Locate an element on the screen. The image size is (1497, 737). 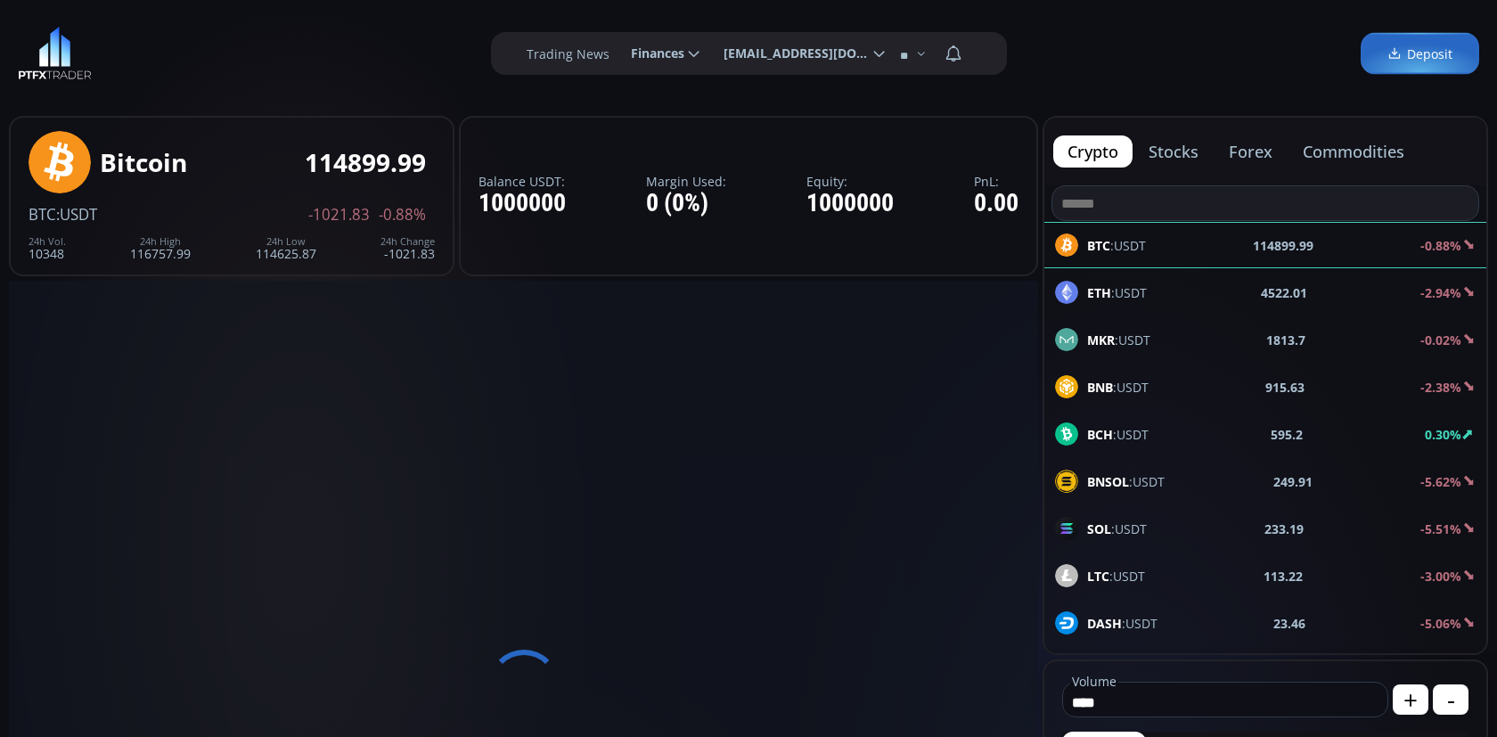
b: -2.94% is located at coordinates (1440, 292).